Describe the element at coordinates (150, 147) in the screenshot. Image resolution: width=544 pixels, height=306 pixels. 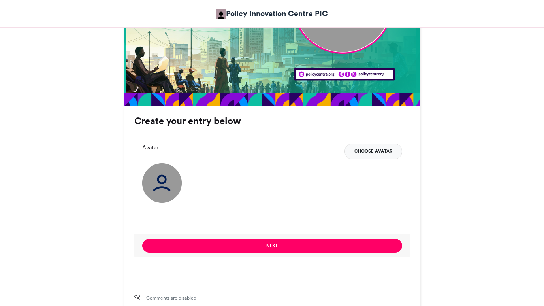
I see `label: Avatar` at that location.